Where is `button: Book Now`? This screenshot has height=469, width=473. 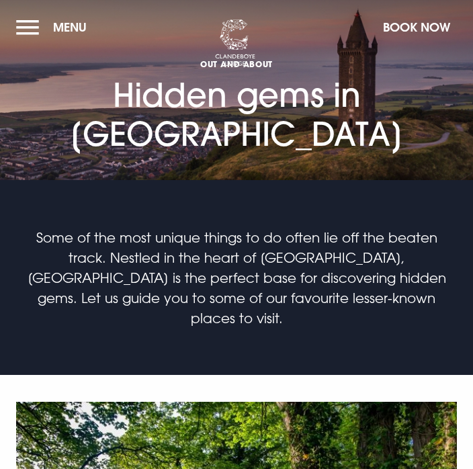
button: Book Now is located at coordinates (417, 27).